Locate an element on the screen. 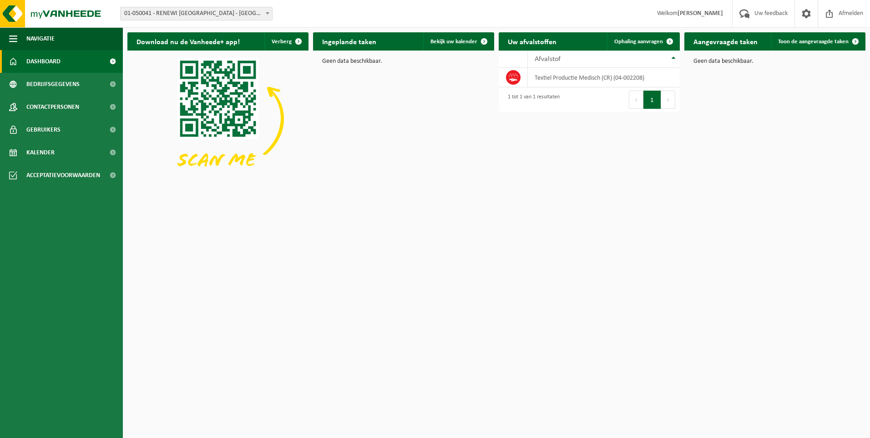 This screenshot has height=438, width=870. h2: Ingeplande taken is located at coordinates (349, 41).